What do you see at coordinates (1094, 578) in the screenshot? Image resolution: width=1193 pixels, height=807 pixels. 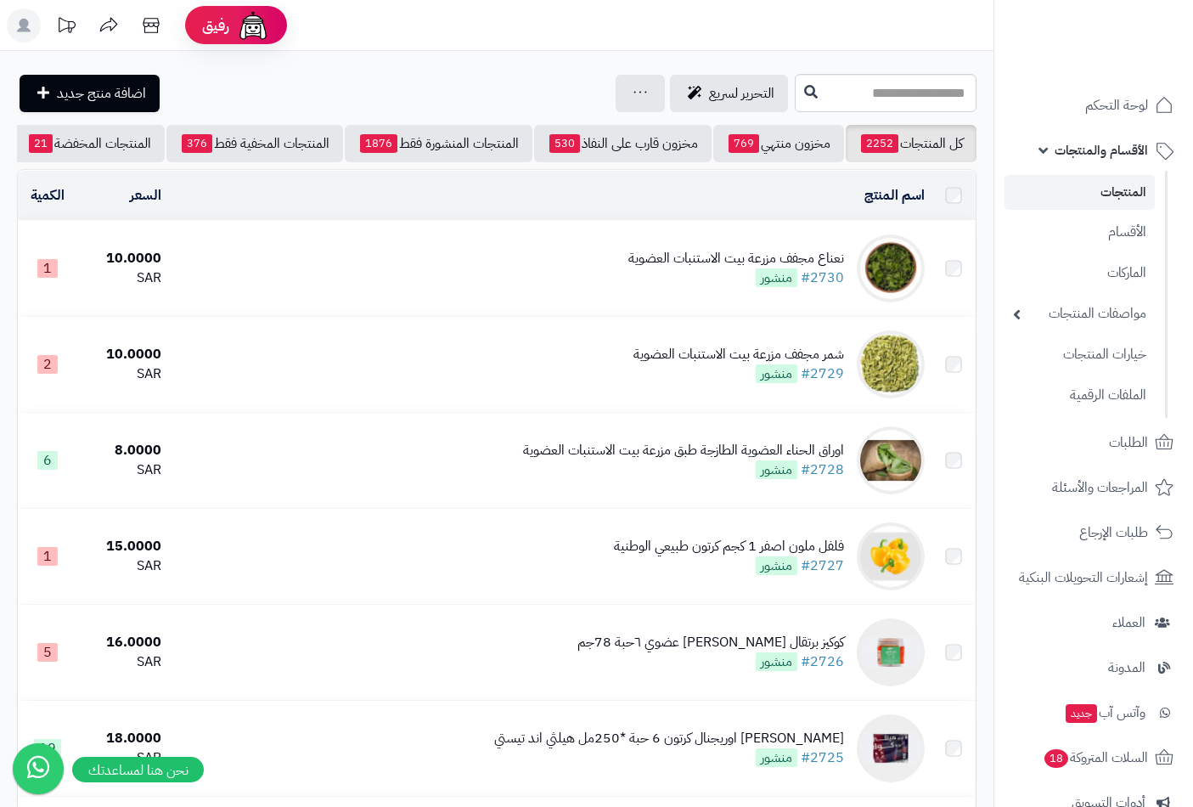 I see `a: إشعارات التحويلات البنكية` at bounding box center [1094, 578].